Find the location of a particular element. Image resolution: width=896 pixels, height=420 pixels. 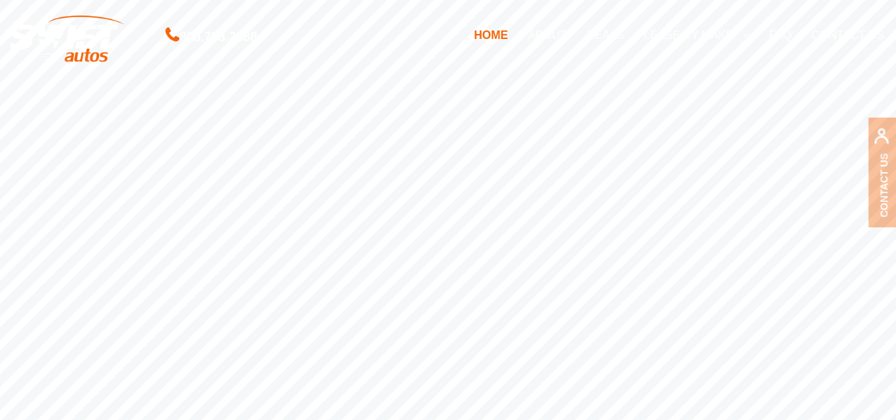

a: FAQ is located at coordinates (781, 35).